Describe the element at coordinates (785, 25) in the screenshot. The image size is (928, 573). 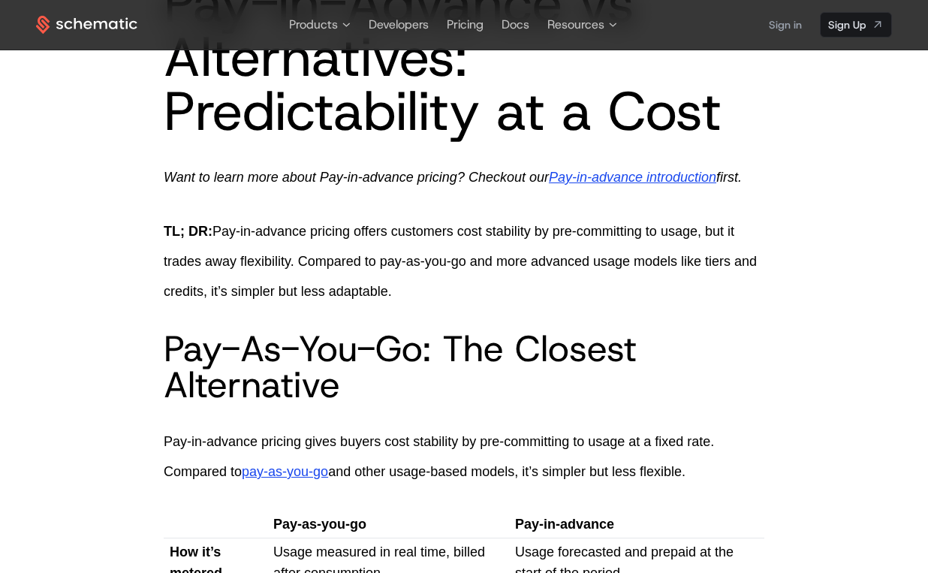
I see `a: Sign in` at that location.